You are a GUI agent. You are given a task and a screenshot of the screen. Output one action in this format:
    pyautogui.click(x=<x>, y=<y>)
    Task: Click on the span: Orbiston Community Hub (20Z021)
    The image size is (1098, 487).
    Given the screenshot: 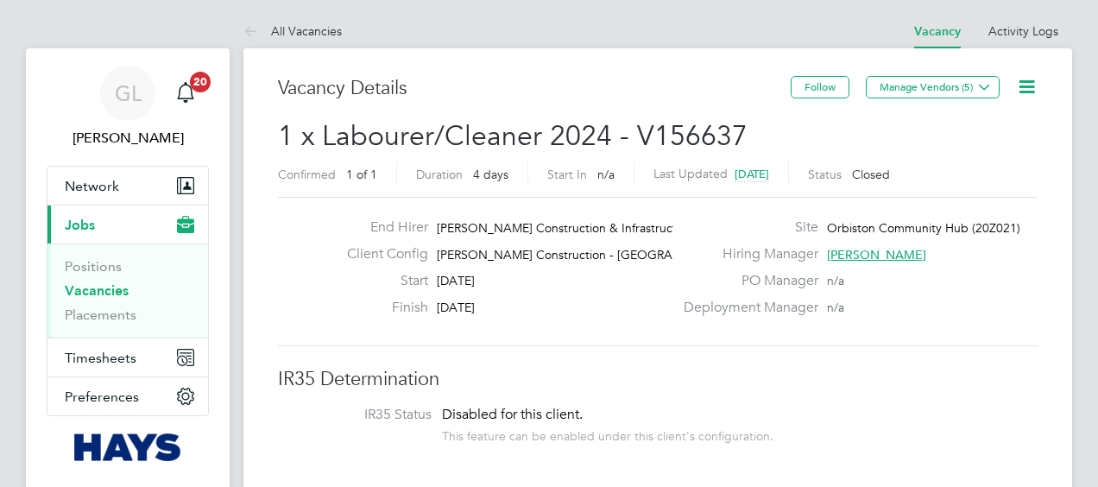 What is the action you would take?
    pyautogui.click(x=924, y=228)
    